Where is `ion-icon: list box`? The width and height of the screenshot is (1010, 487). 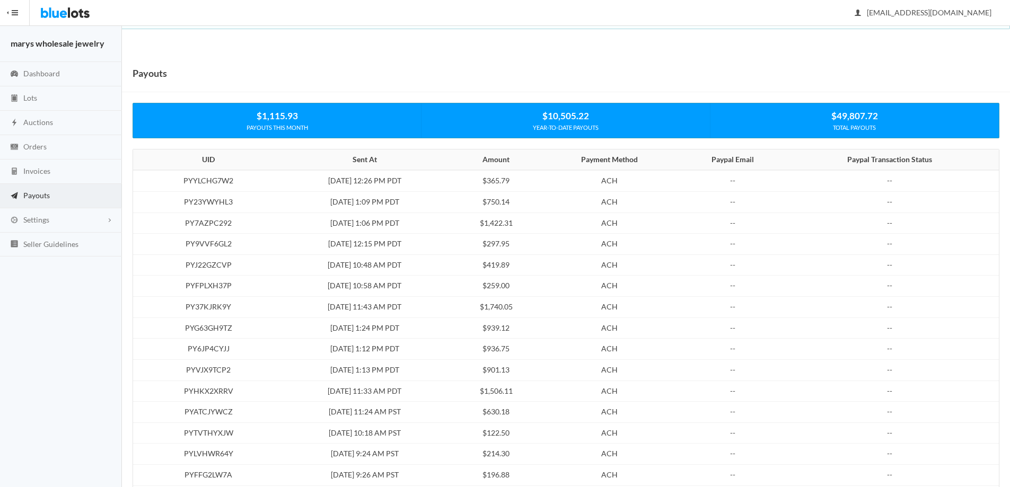 ion-icon: list box is located at coordinates (14, 245).